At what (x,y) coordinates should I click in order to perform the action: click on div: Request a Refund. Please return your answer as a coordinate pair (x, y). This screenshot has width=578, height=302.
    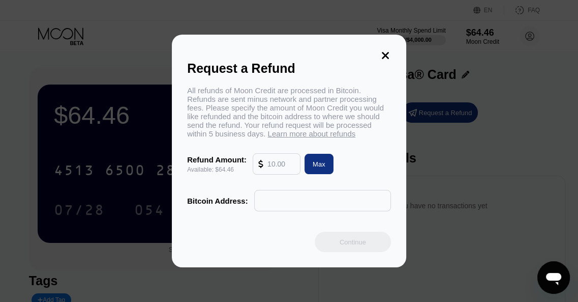
    Looking at the image, I should click on (289, 68).